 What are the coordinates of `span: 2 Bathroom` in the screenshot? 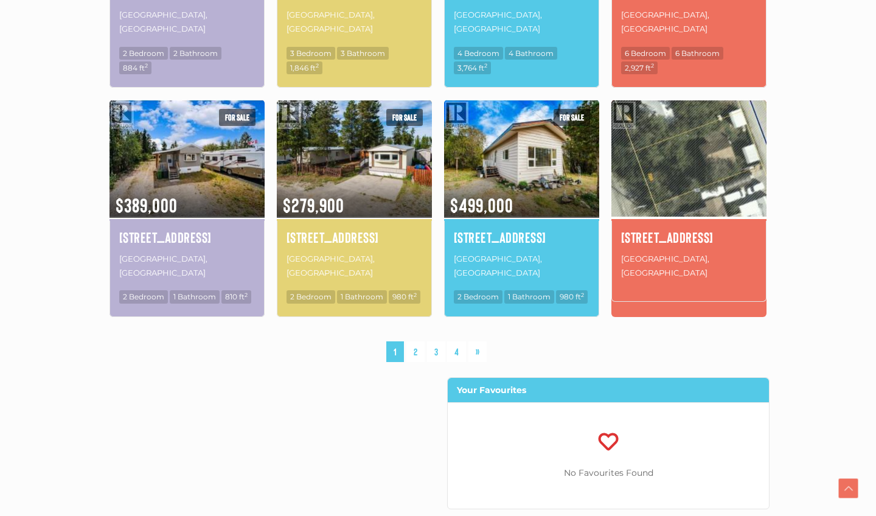 It's located at (195, 53).